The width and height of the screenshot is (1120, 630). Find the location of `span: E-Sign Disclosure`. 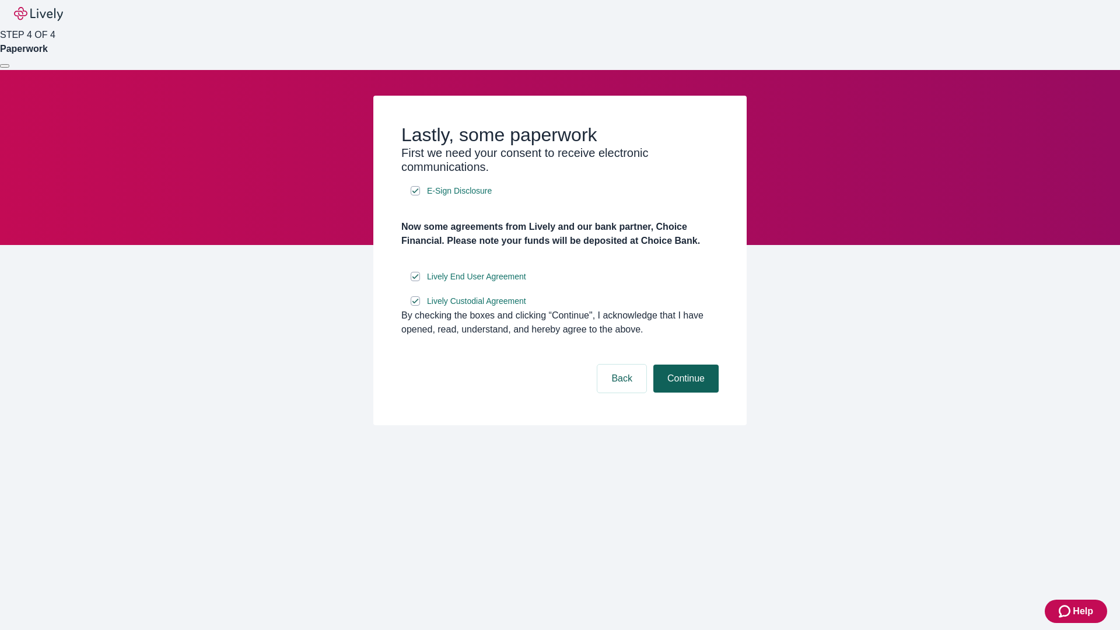

span: E-Sign Disclosure is located at coordinates (459, 191).